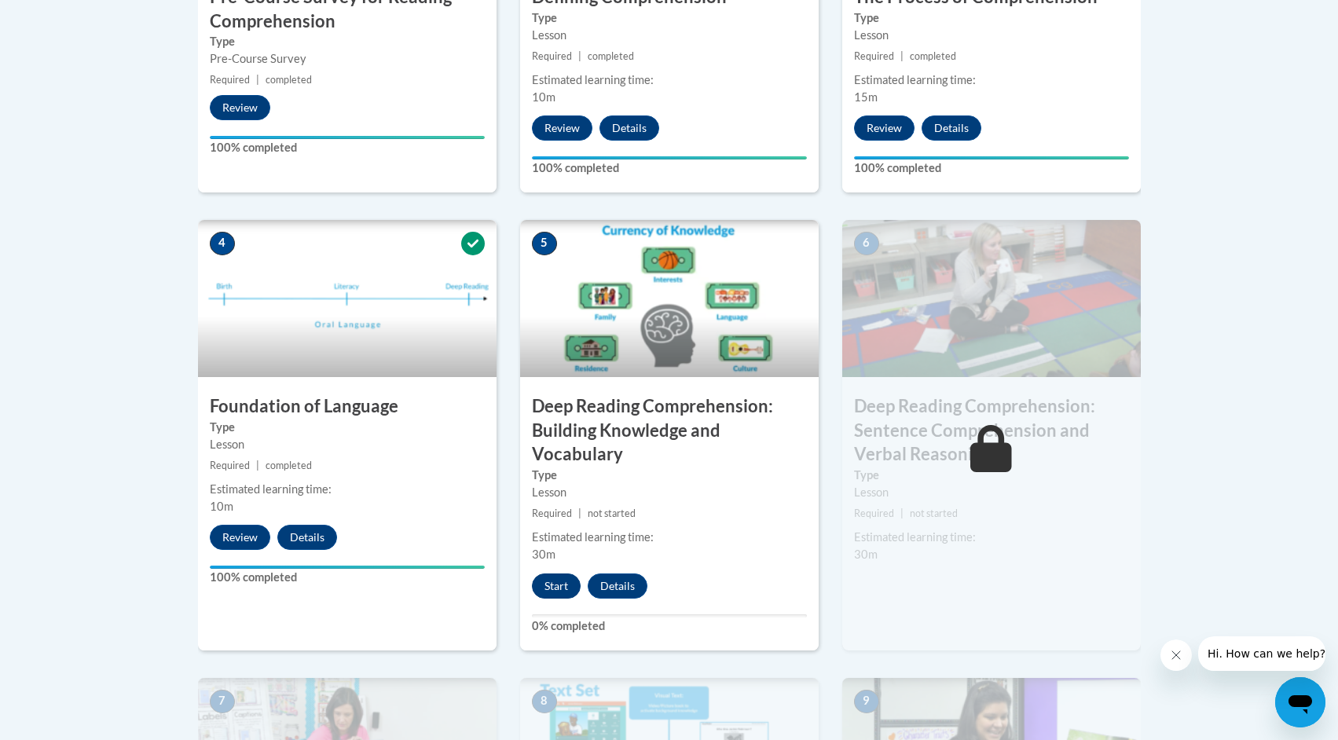  I want to click on h3: Deep Reading Comprehension: Building Knowledge and Vocabulary, so click(670, 431).